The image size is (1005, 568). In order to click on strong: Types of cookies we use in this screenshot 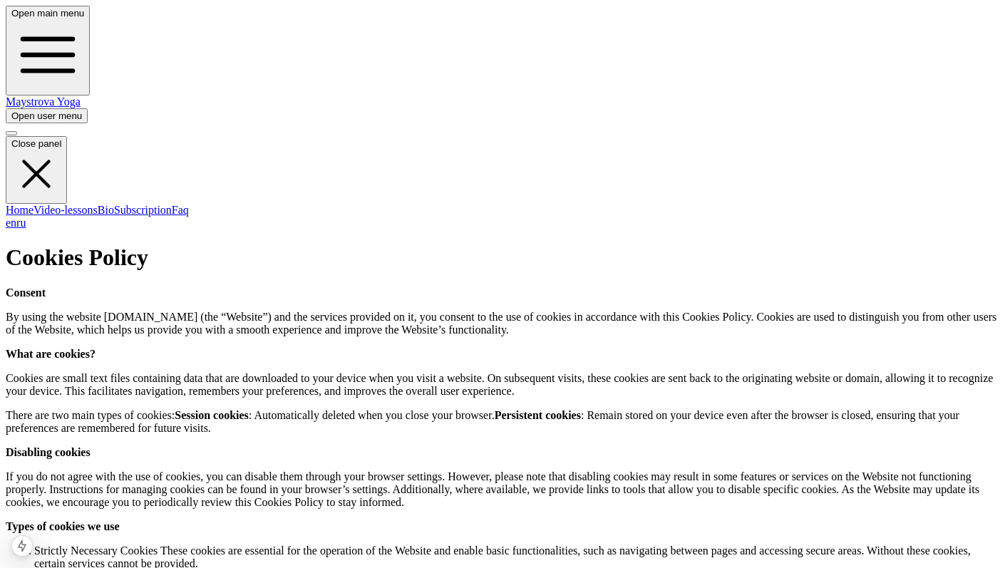, I will do `click(63, 526)`.